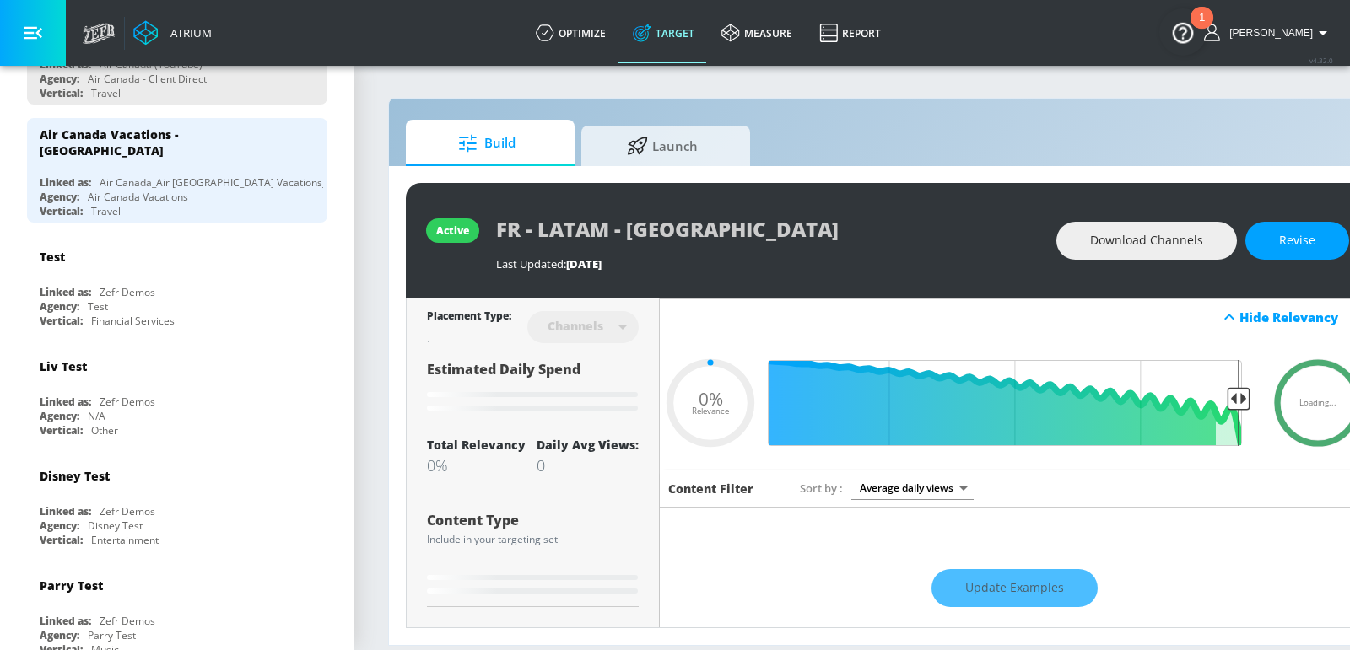  I want to click on span: login as: eugenia.kim@zefr.com, so click(1267, 33).